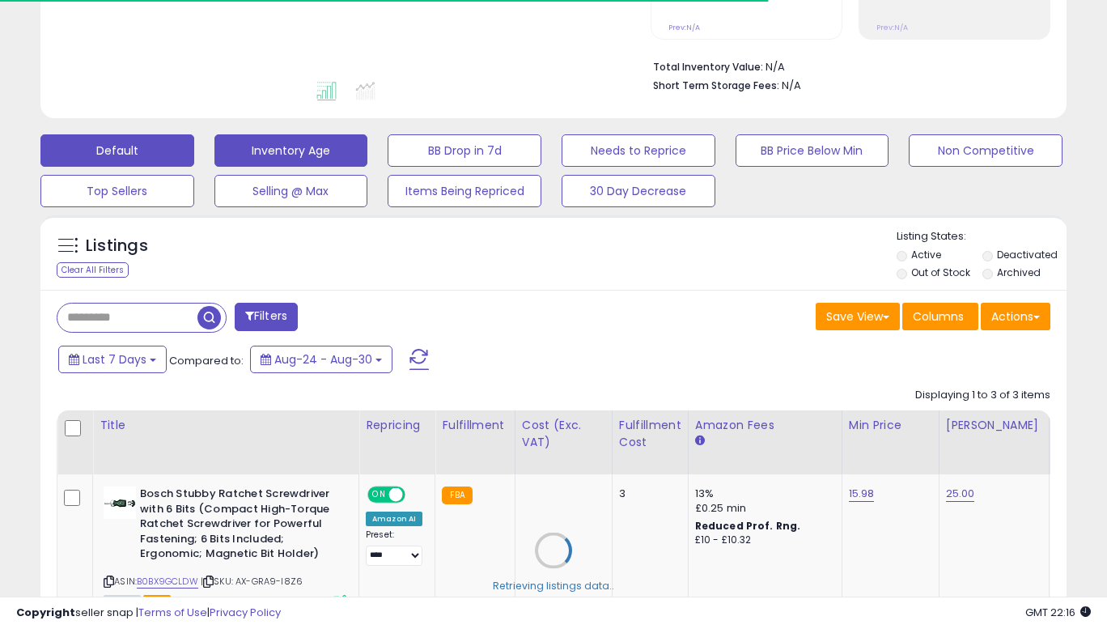  I want to click on button: Top Sellers, so click(117, 191).